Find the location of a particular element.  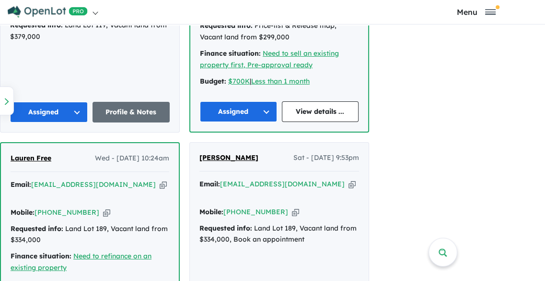

a: Profile & Notes is located at coordinates (131, 112).